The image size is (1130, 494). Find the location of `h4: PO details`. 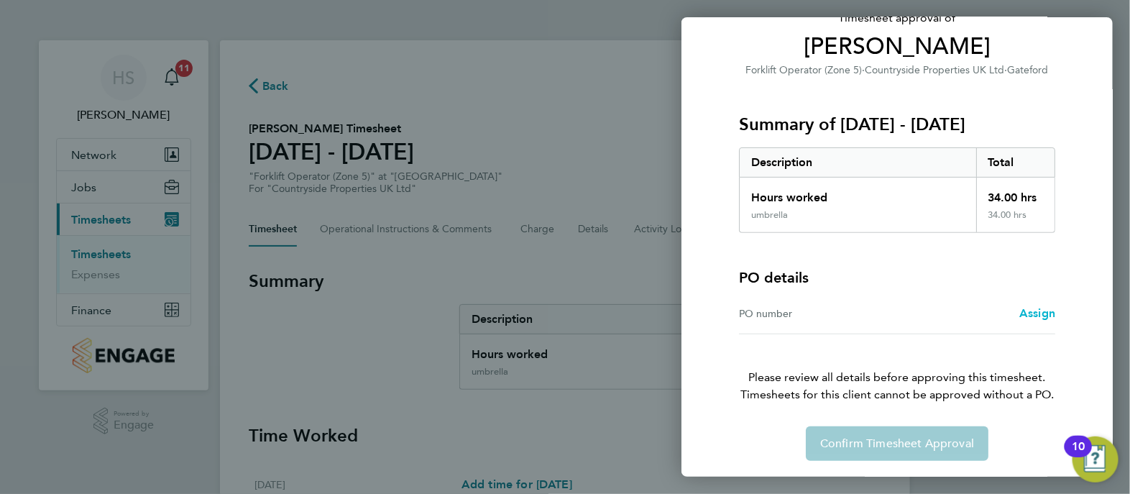

h4: PO details is located at coordinates (773, 277).